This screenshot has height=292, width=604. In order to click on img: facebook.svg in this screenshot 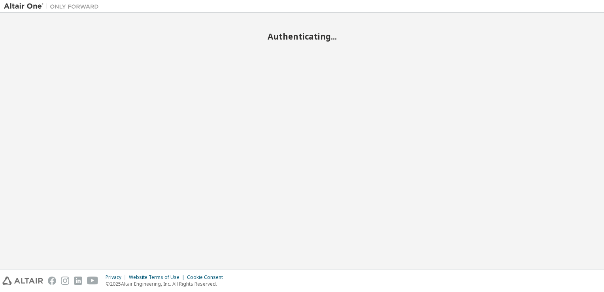, I will do `click(52, 280)`.